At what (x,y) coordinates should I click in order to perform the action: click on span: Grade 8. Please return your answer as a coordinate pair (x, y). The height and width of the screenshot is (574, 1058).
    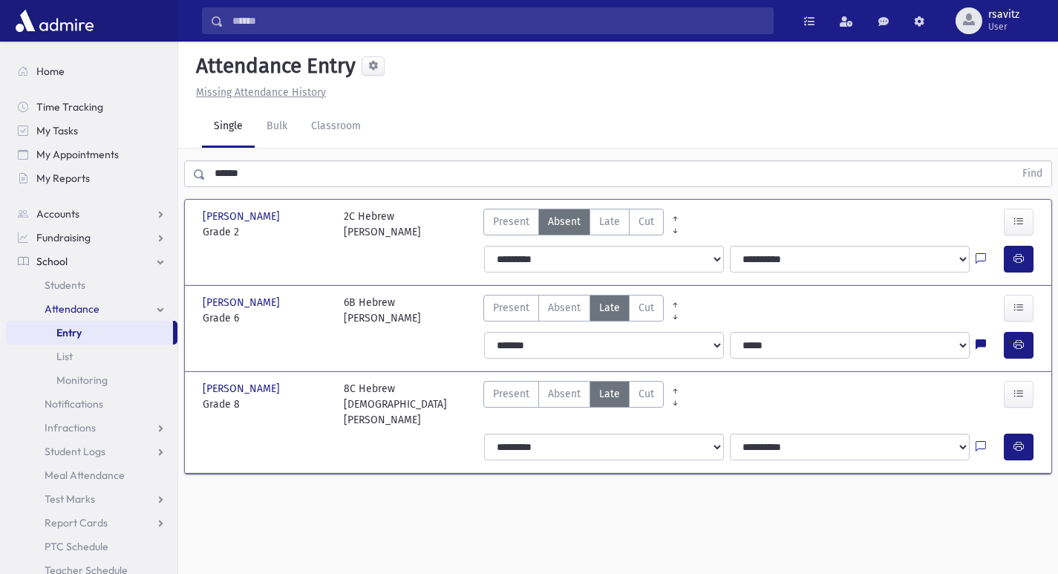
    Looking at the image, I should click on (266, 404).